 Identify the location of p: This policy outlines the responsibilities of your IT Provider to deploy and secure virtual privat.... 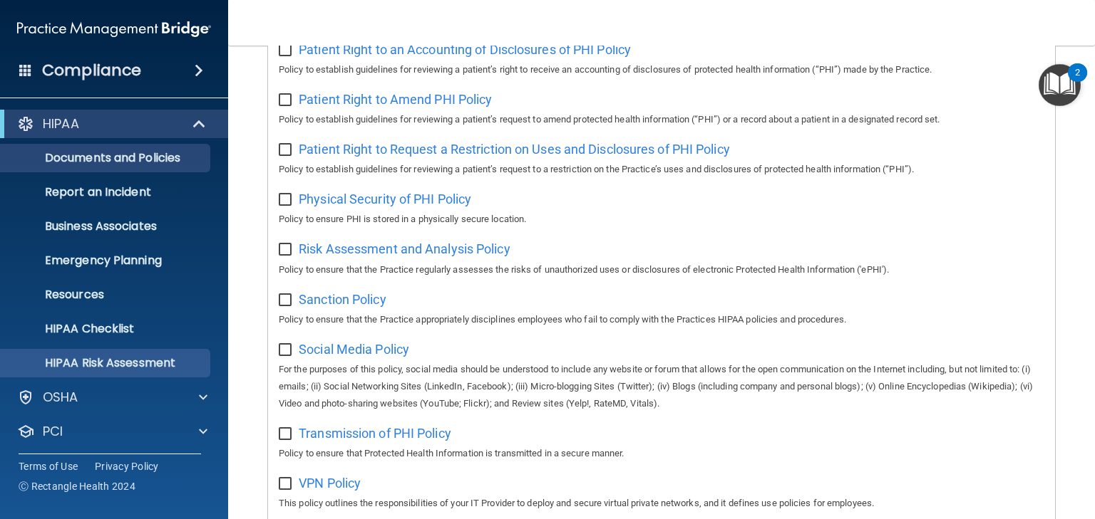
(661, 504).